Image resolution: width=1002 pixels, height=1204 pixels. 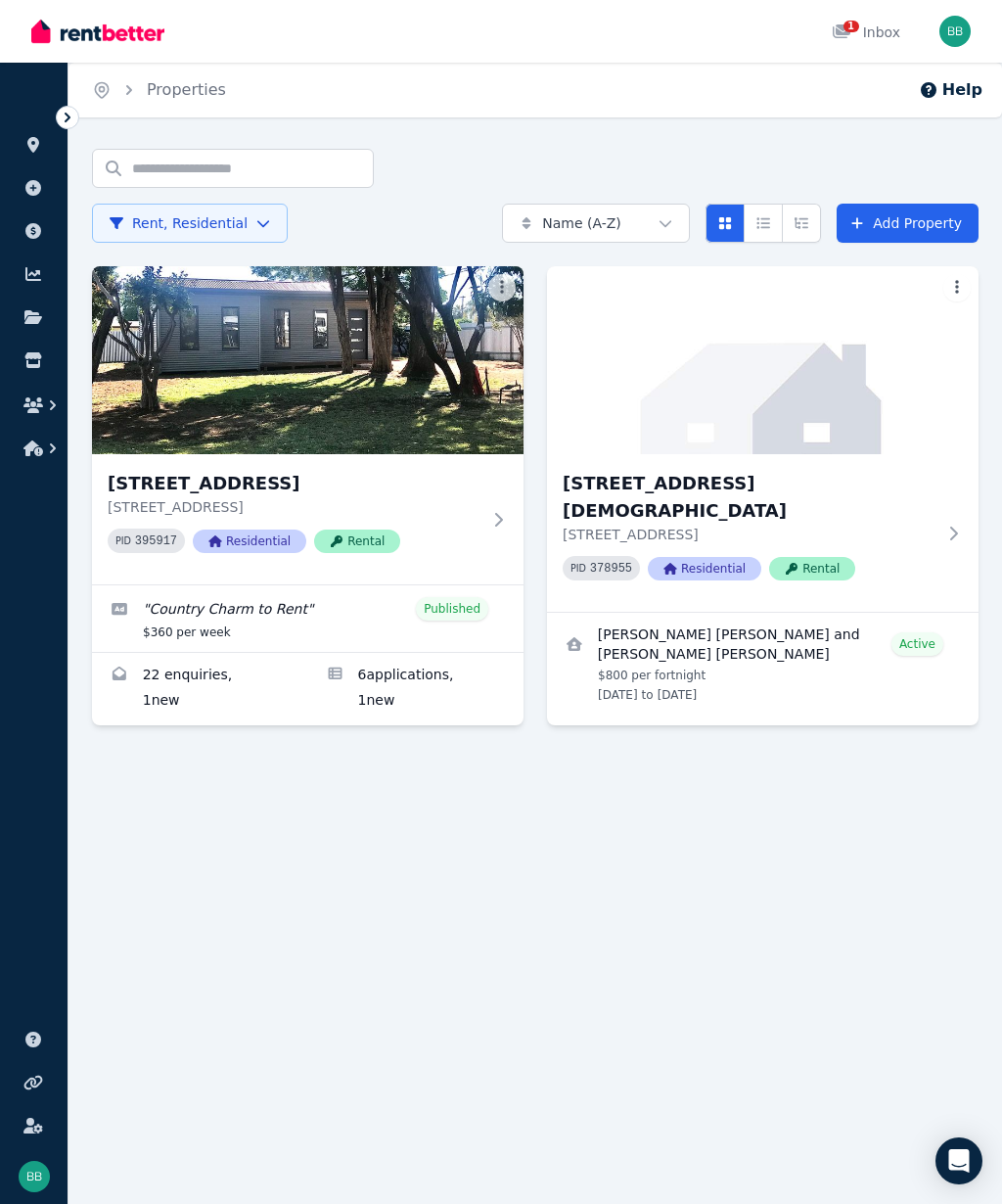 I want to click on img: RentBetter, so click(x=98, y=32).